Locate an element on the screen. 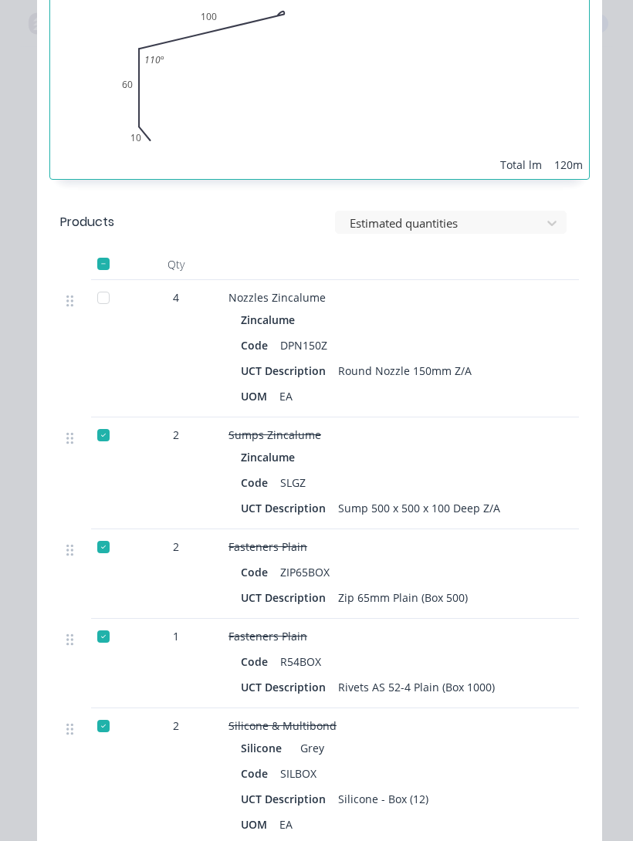  div: Silicone is located at coordinates (264, 748).